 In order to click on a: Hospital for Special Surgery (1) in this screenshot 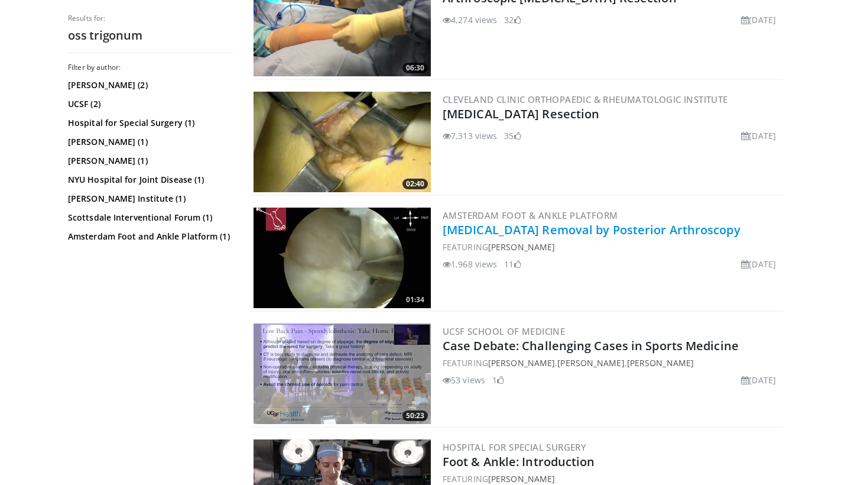, I will do `click(149, 123)`.